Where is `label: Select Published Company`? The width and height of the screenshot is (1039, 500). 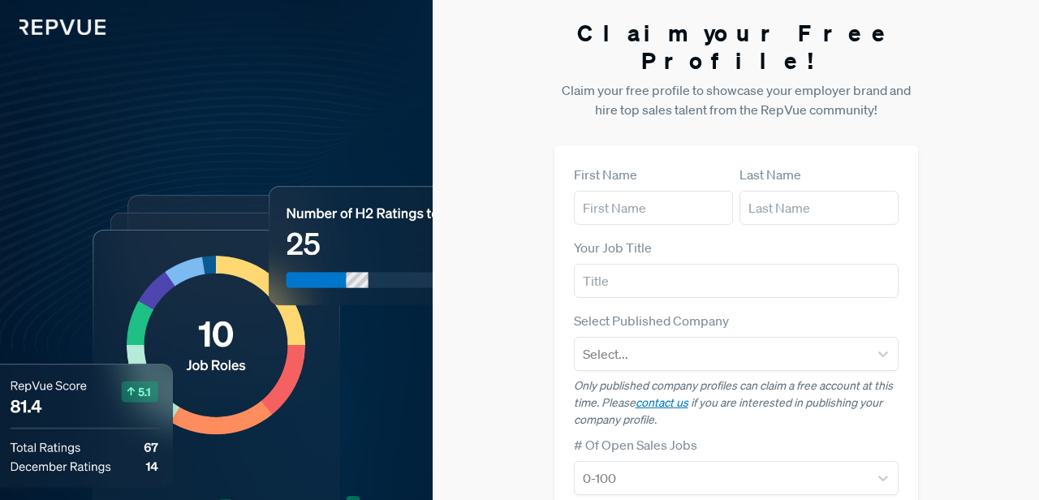 label: Select Published Company is located at coordinates (651, 321).